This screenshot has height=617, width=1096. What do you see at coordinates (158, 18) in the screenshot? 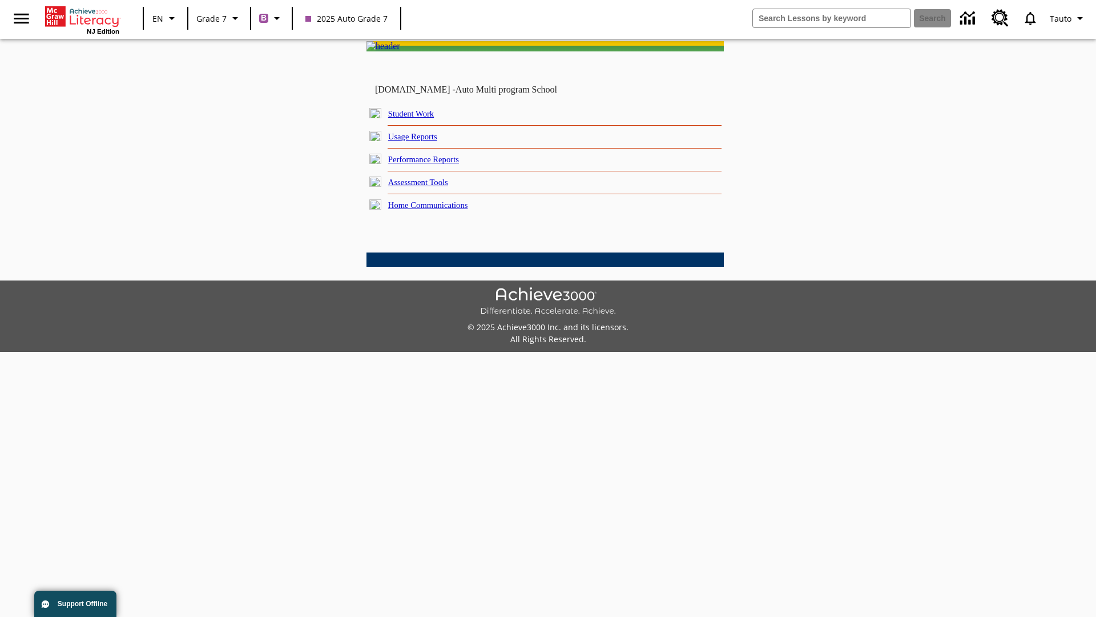
I see `span: EN` at bounding box center [158, 18].